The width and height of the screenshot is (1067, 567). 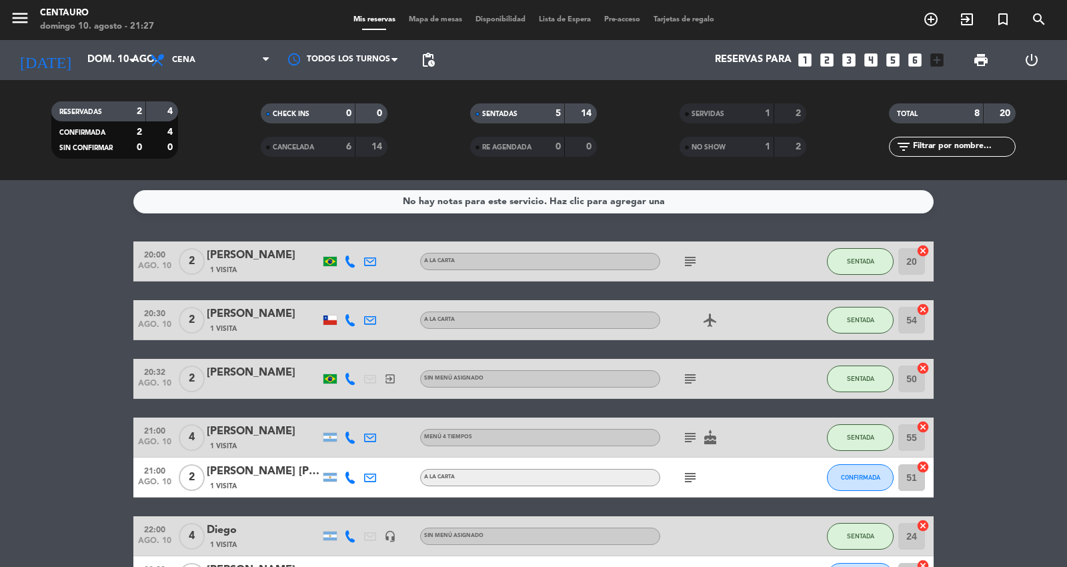 What do you see at coordinates (915, 60) in the screenshot?
I see `i: looks_6` at bounding box center [915, 60].